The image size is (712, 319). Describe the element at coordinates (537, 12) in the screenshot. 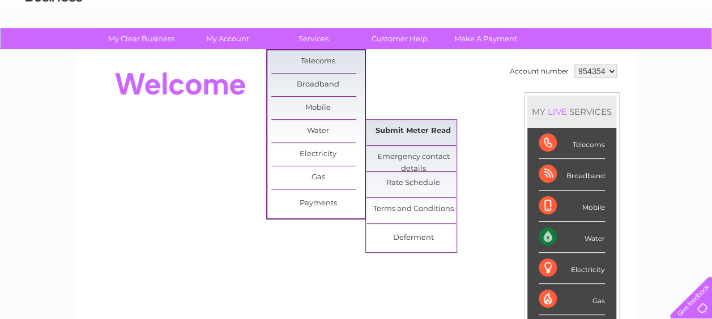

I see `a: 0333 014 3131` at that location.